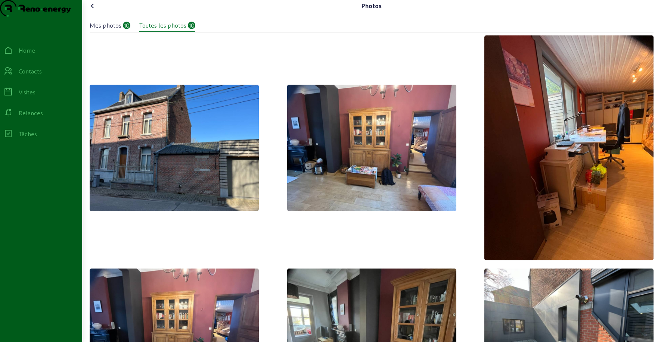 This screenshot has width=661, height=342. What do you see at coordinates (27, 92) in the screenshot?
I see `div: Visites` at bounding box center [27, 92].